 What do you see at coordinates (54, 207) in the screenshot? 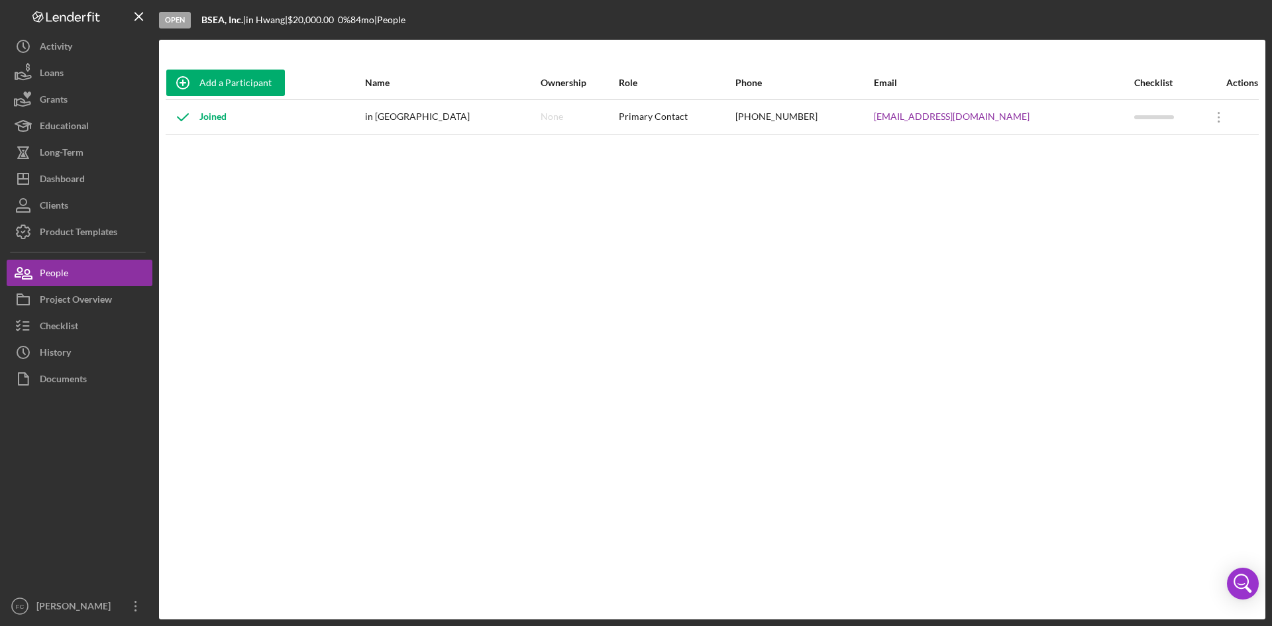
I see `div: Clients` at bounding box center [54, 207].